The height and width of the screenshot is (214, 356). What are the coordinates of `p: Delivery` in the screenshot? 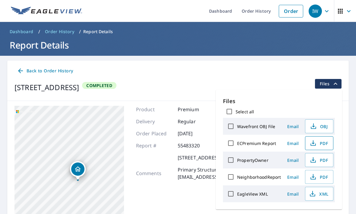 It's located at (154, 122).